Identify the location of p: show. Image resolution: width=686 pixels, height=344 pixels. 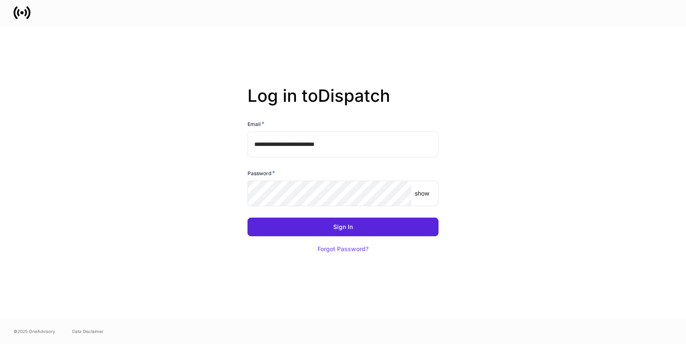
(422, 193).